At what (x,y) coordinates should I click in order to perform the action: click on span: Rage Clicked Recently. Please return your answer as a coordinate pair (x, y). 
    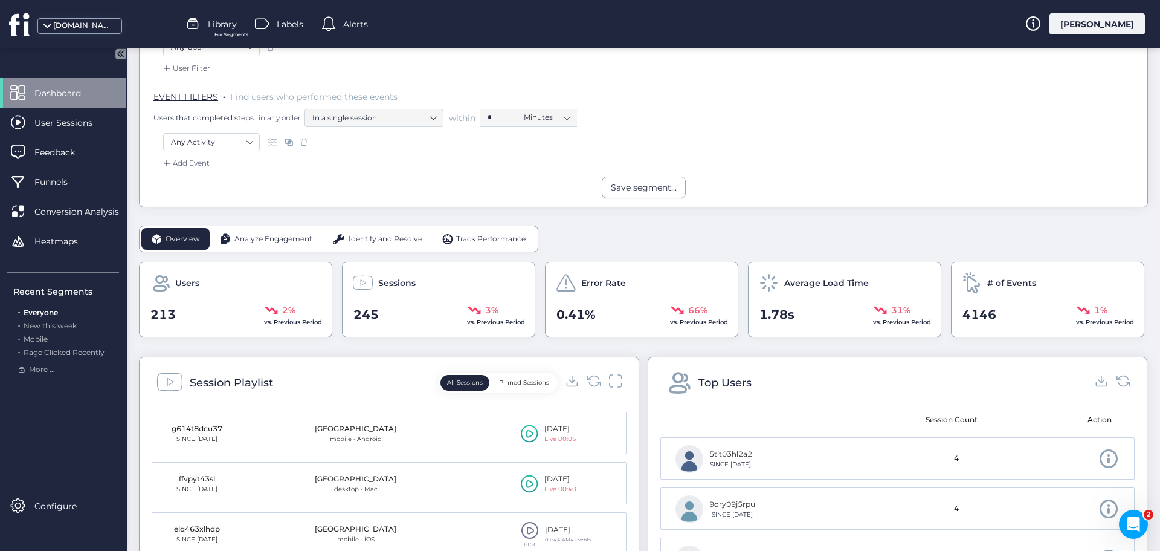
    Looking at the image, I should click on (64, 352).